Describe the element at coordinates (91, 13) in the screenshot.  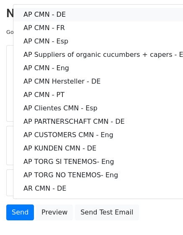
I see `h2: New Campaign` at that location.